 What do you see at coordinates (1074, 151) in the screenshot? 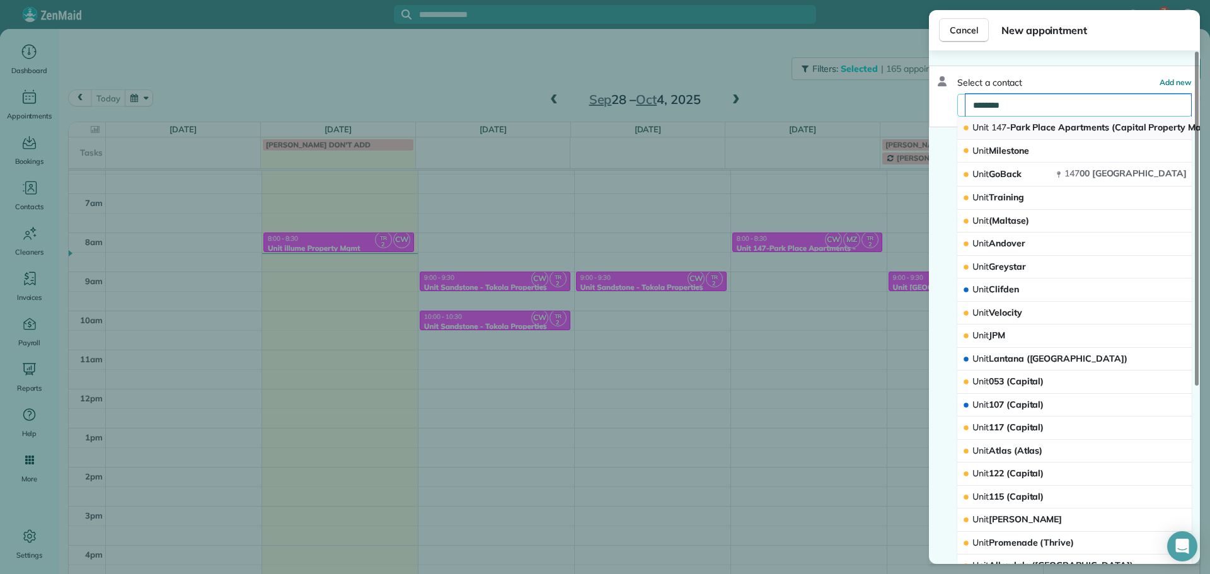
I see `button: UnitMilestone` at bounding box center [1074, 151].